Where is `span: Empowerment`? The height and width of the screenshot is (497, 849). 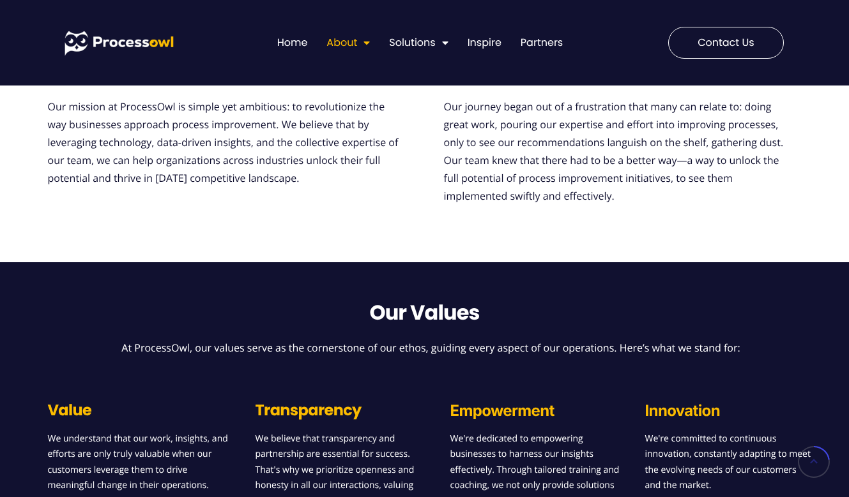 span: Empowerment is located at coordinates (502, 411).